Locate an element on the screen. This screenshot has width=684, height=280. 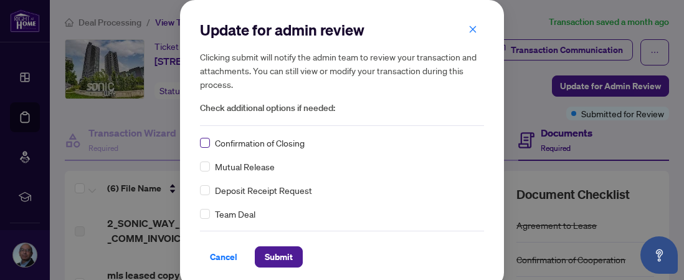
span: Team Deal is located at coordinates (235, 214).